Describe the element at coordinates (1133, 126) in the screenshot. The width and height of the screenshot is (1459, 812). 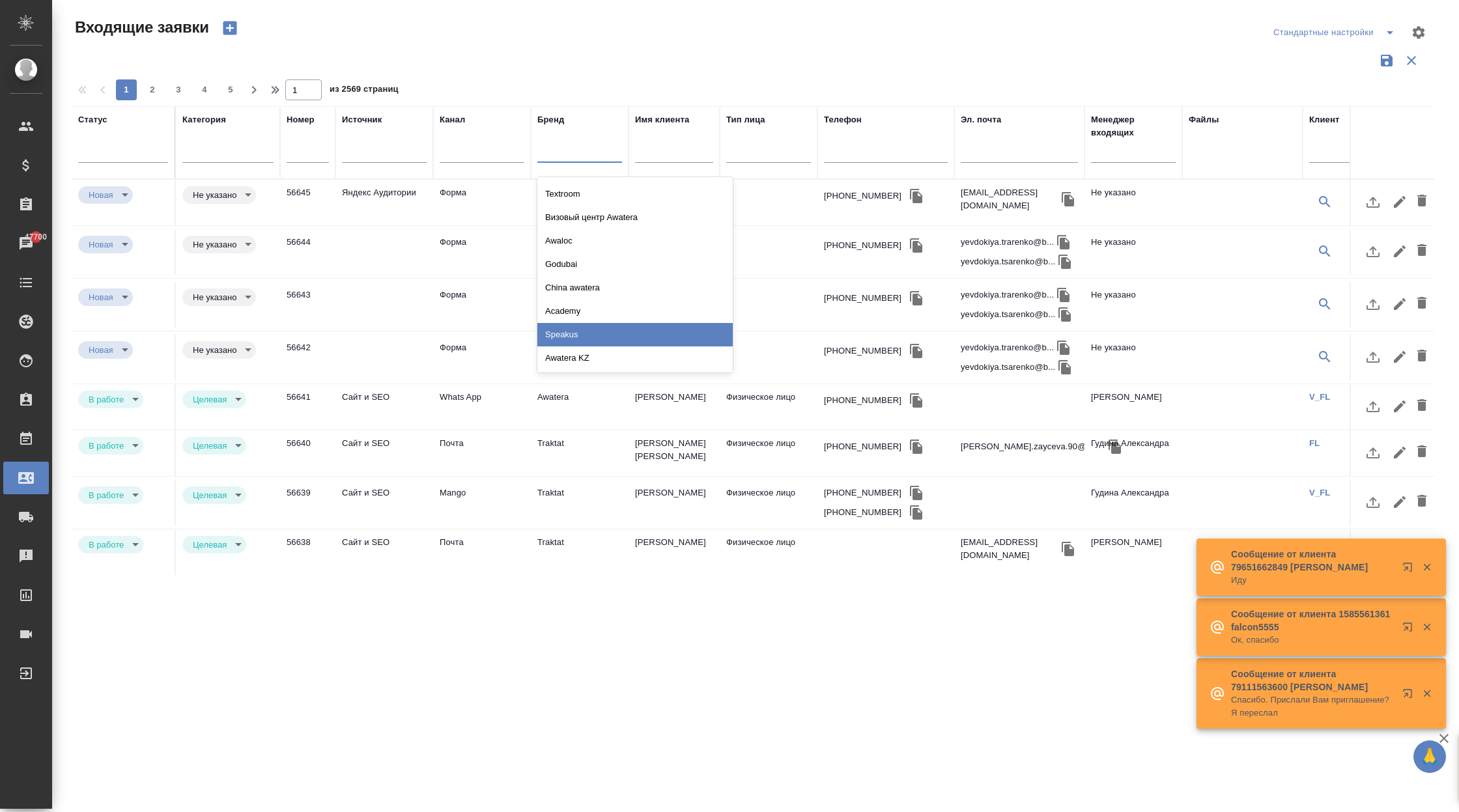
I see `div: Менеджер входящих` at that location.